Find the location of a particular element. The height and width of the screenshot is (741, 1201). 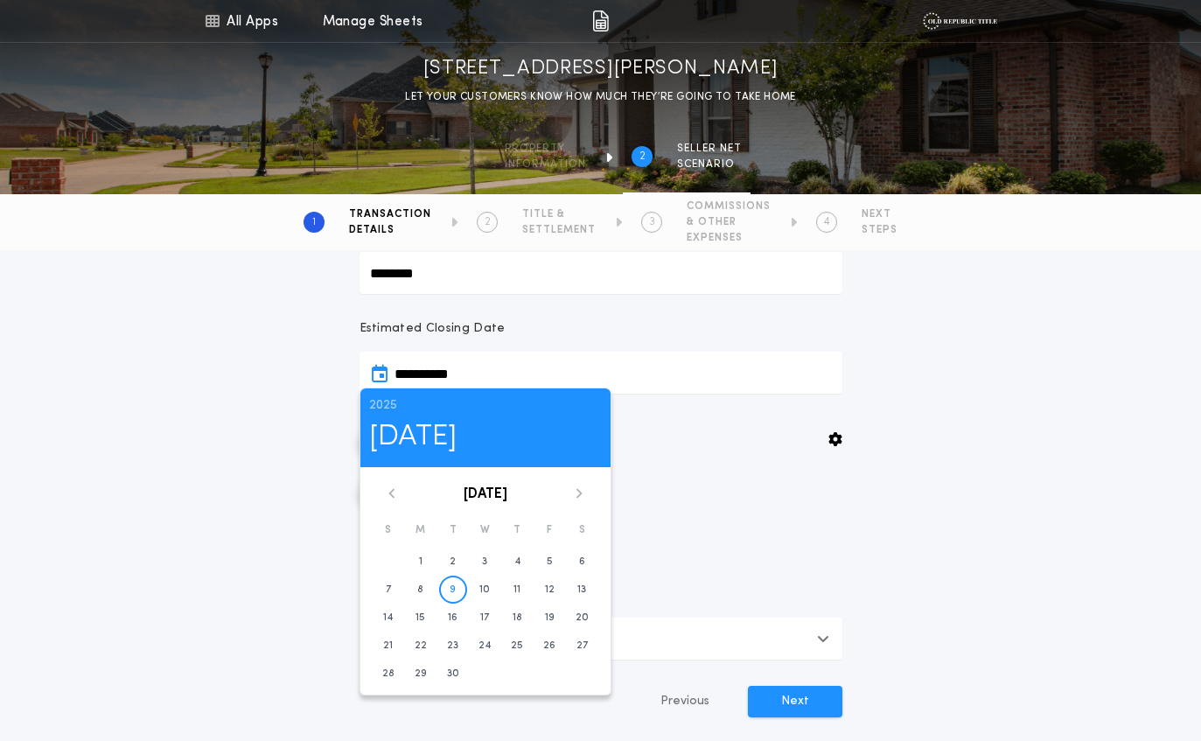

button: 8 is located at coordinates (421, 590).